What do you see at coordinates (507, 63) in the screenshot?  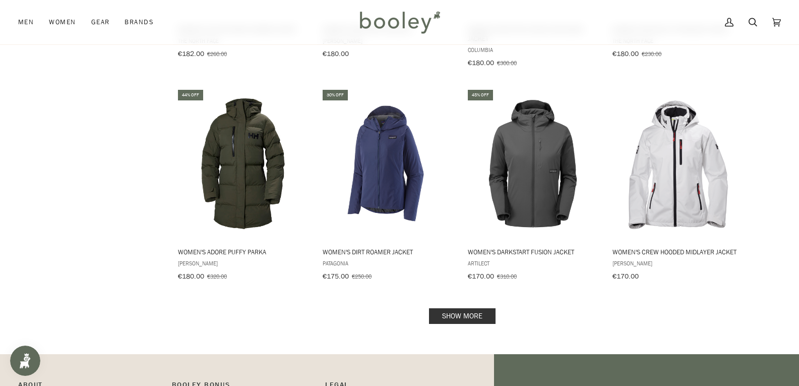 I see `span: €300.00` at bounding box center [507, 63].